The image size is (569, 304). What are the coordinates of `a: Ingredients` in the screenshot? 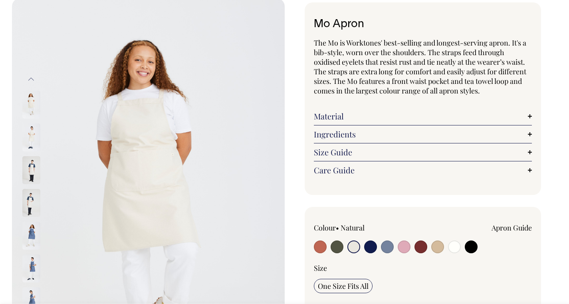 It's located at (423, 134).